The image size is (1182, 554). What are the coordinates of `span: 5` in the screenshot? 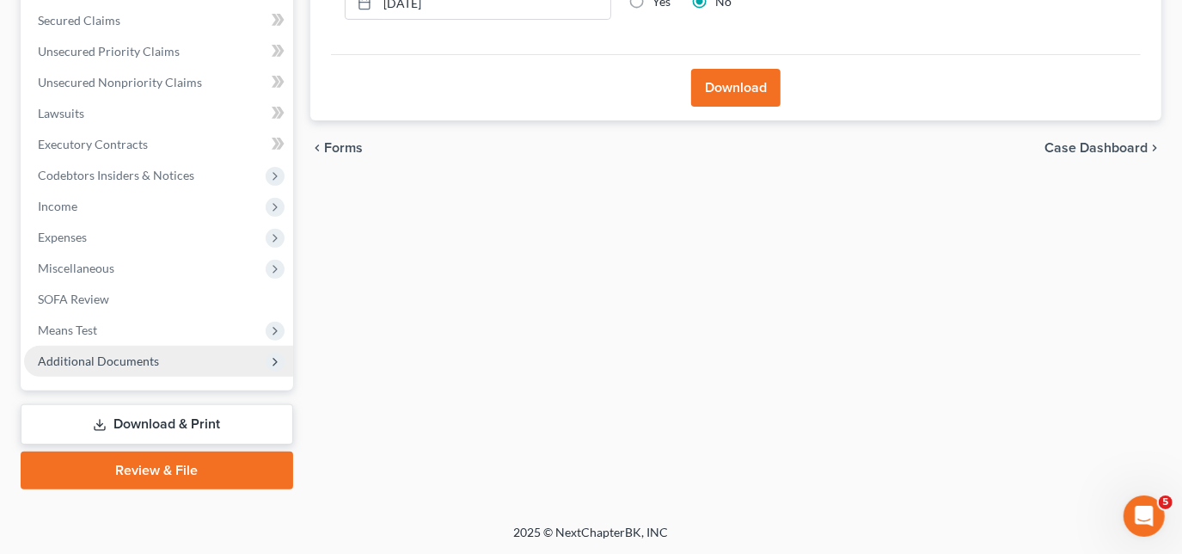 It's located at (1166, 502).